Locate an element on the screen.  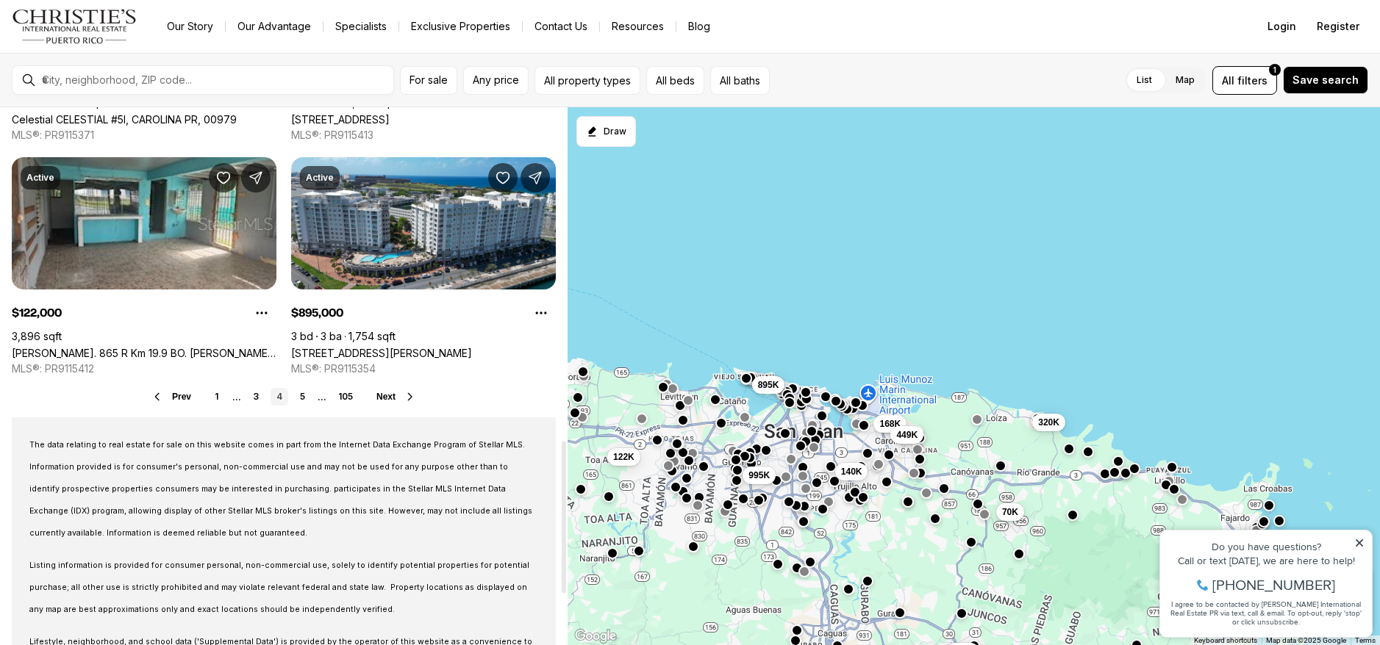
a: Carr. 865 R Km 19.9 BO. CANDELARIA, TOA BAJA PR, 00949 is located at coordinates (144, 353).